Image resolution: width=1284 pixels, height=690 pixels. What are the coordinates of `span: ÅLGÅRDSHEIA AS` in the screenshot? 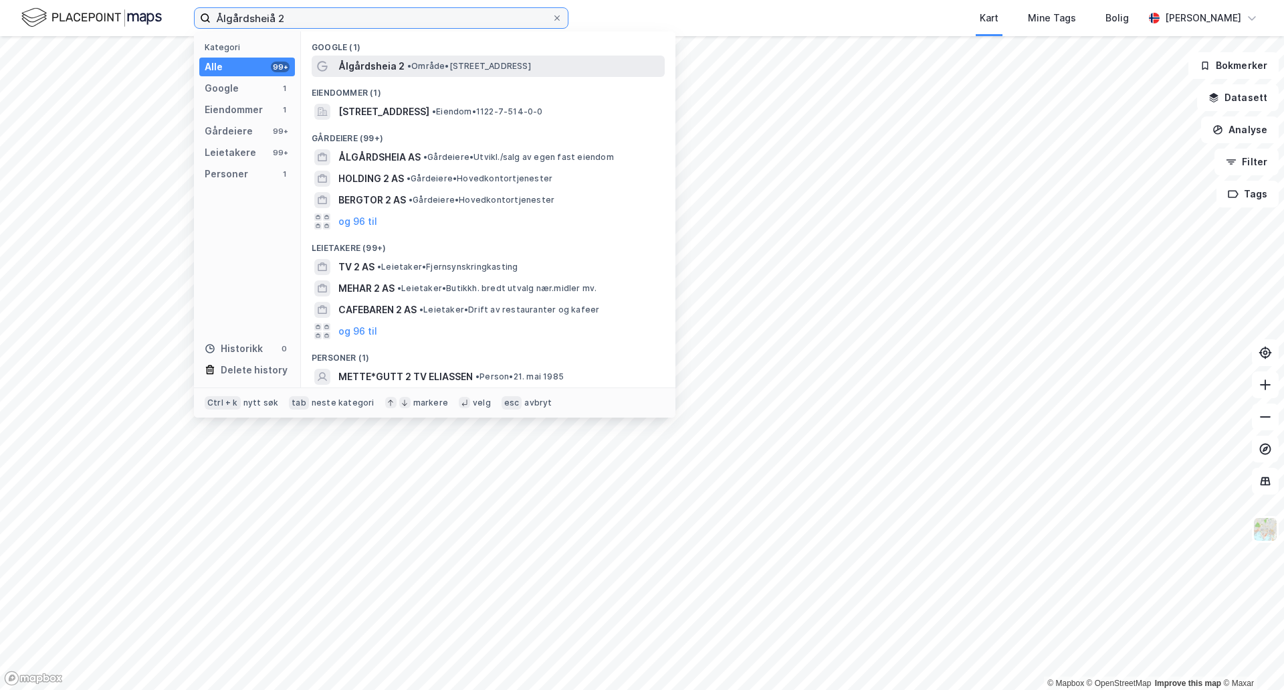 It's located at (379, 157).